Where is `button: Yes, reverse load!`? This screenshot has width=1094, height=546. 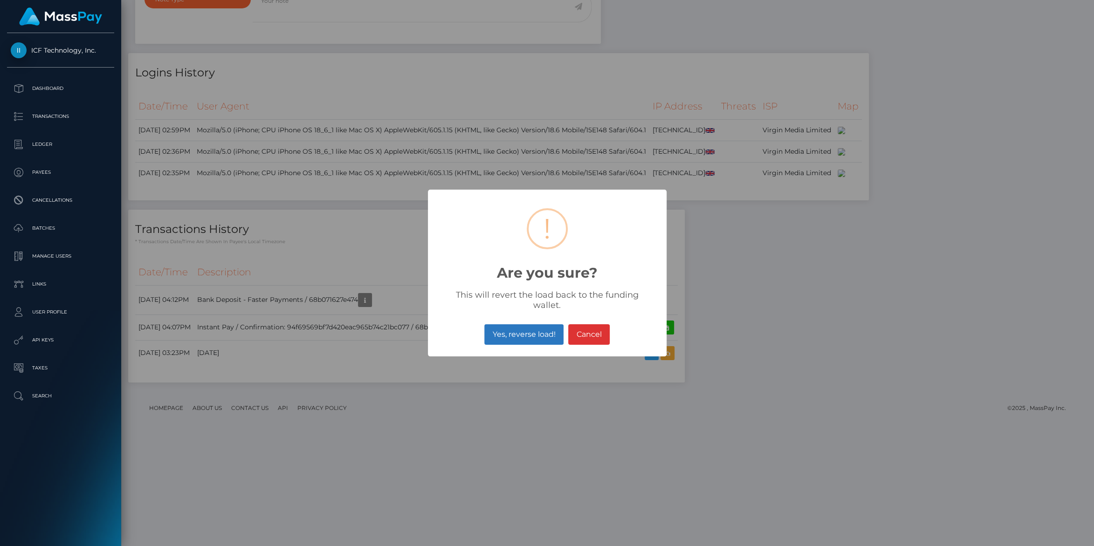 button: Yes, reverse load! is located at coordinates (524, 335).